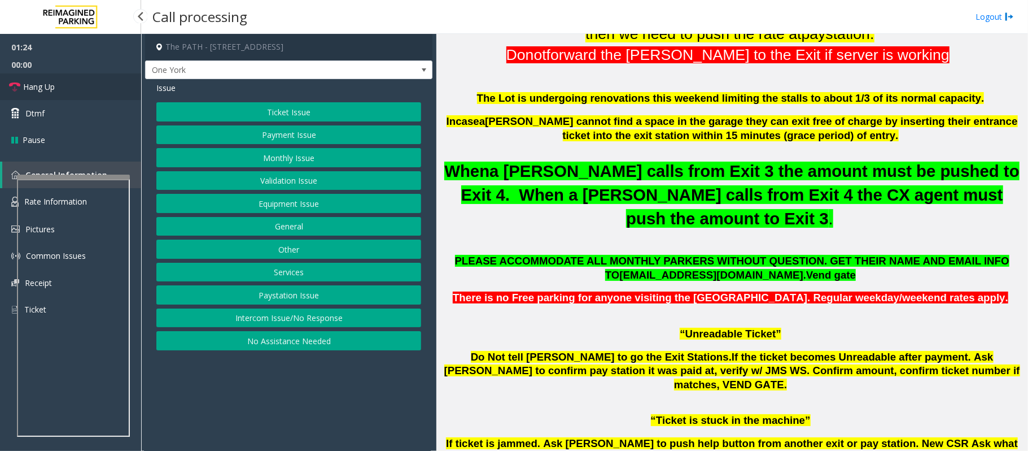 The height and width of the screenshot is (451, 1028). I want to click on a: Logout, so click(995, 16).